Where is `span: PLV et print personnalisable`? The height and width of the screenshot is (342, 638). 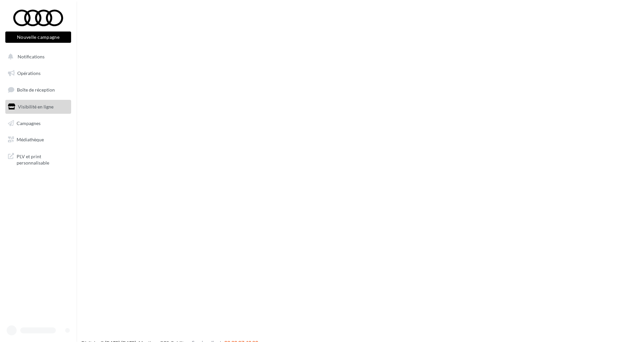
span: PLV et print personnalisable is located at coordinates (43, 159).